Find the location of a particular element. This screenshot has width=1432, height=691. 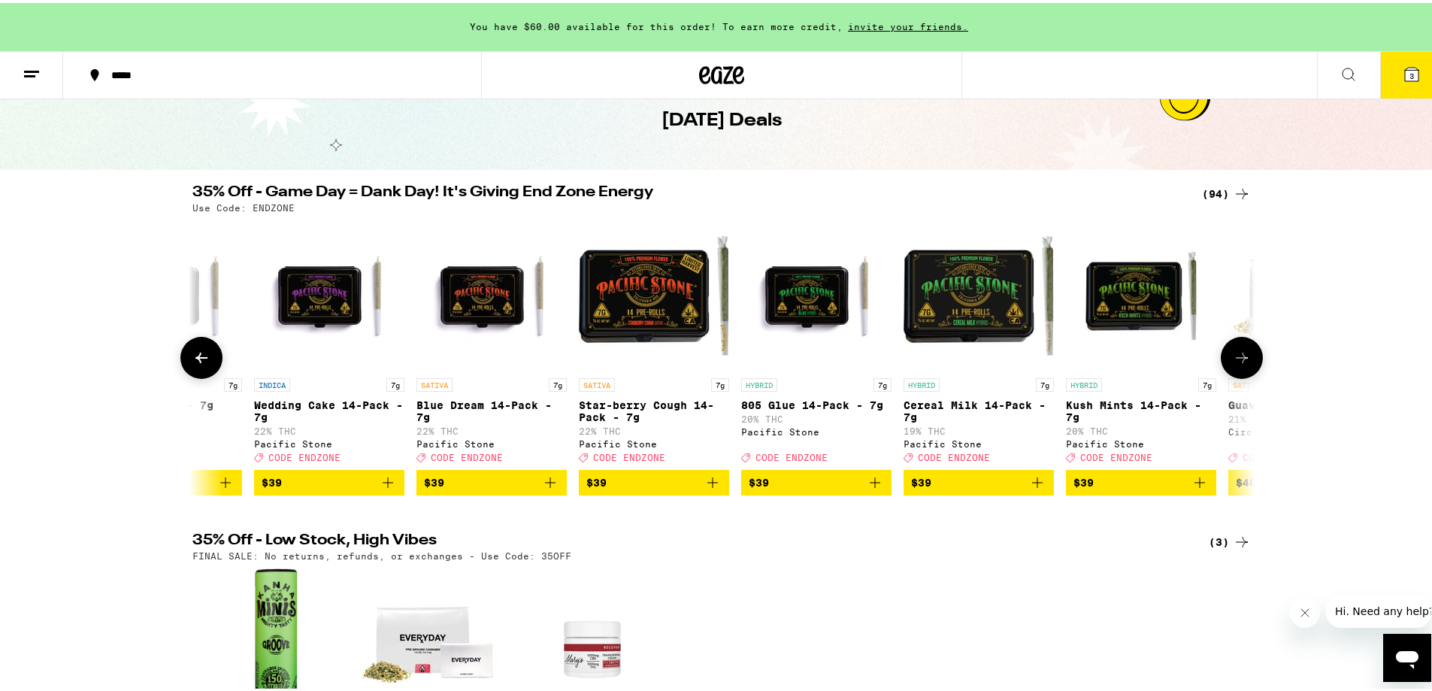

span: You have $60.00 available for this order! To earn more credit, is located at coordinates (656, 23).